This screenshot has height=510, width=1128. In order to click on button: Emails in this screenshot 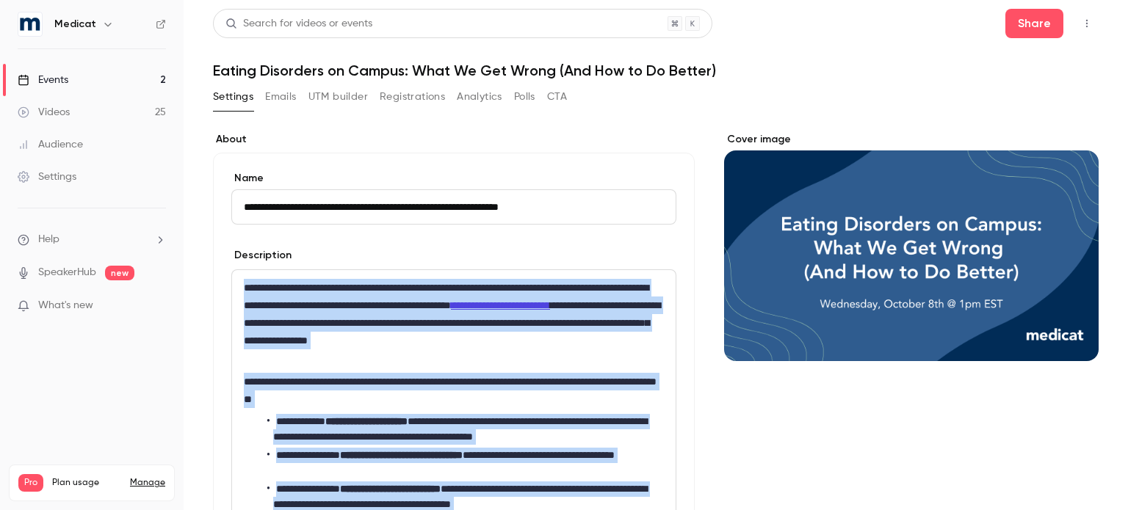, I will do `click(280, 97)`.